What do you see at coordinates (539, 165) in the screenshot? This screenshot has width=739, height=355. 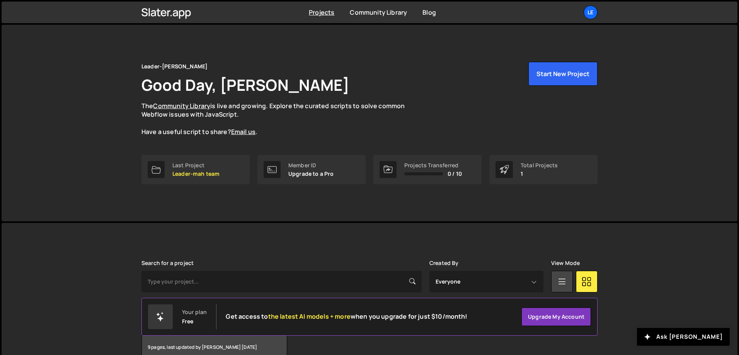 I see `div: Total Projects` at bounding box center [539, 165].